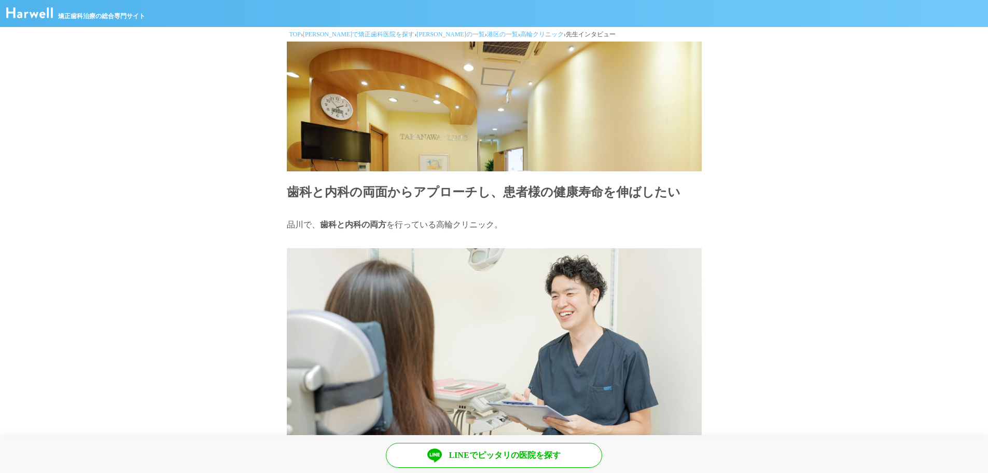  What do you see at coordinates (494, 455) in the screenshot?
I see `a: LINEでピッタリの医院を探す` at bounding box center [494, 455].